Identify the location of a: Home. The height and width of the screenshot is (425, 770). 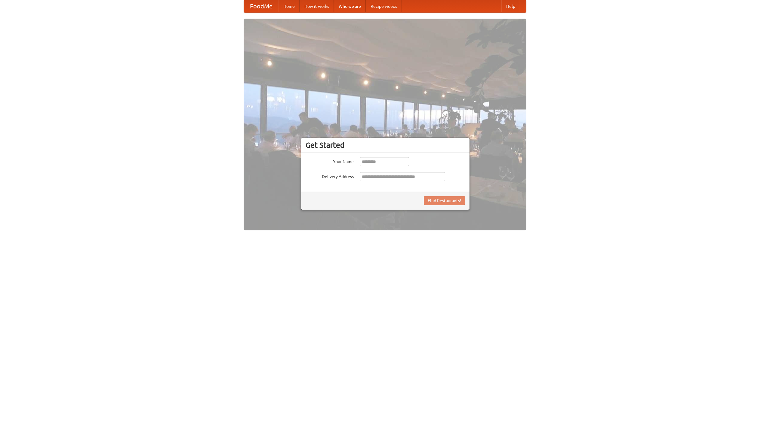
(289, 6).